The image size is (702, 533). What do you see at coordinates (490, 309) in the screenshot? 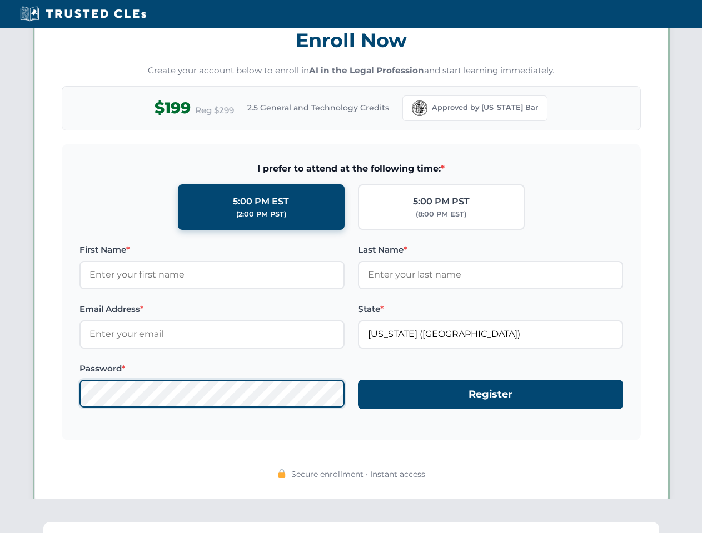
I see `label: State` at bounding box center [490, 309].